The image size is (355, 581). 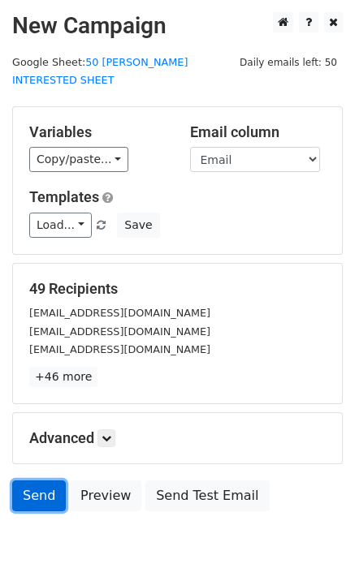 I want to click on h5: Advanced, so click(x=177, y=438).